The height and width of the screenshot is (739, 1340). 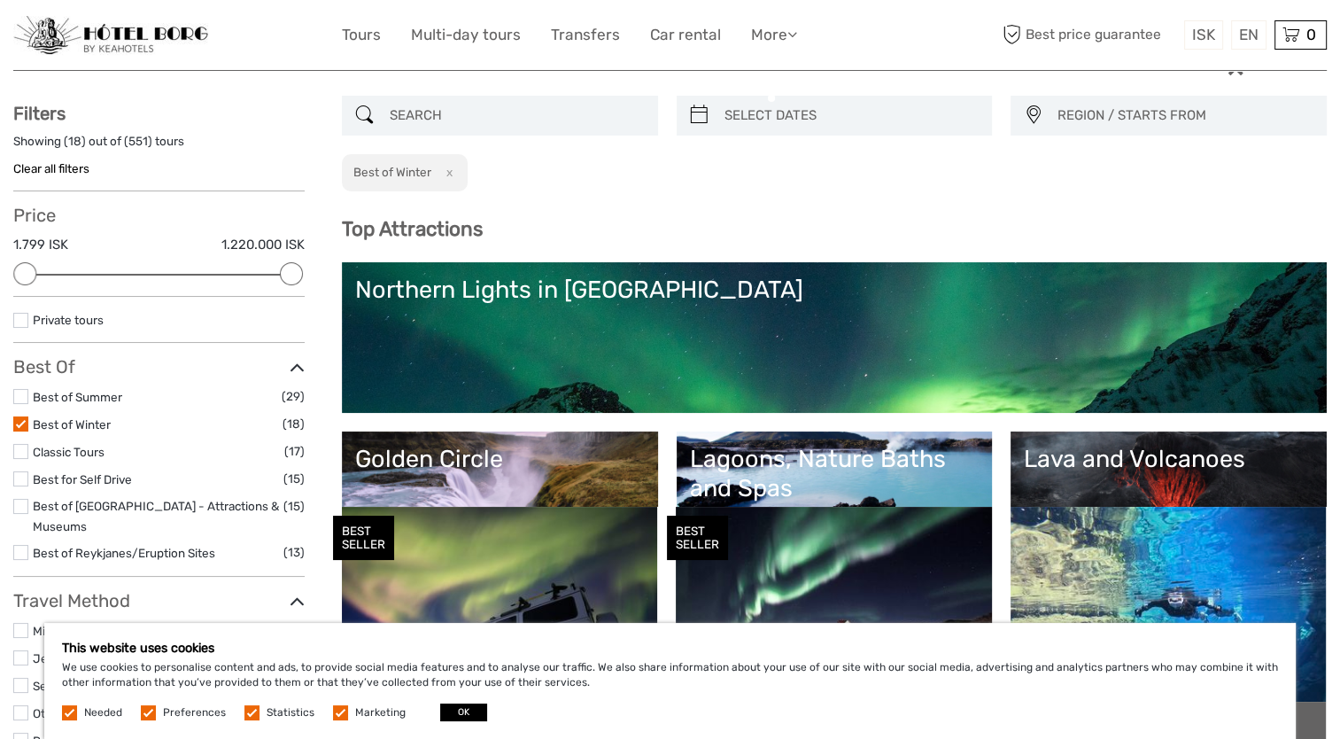 What do you see at coordinates (60, 685) in the screenshot?
I see `a: Self-Drive` at bounding box center [60, 685].